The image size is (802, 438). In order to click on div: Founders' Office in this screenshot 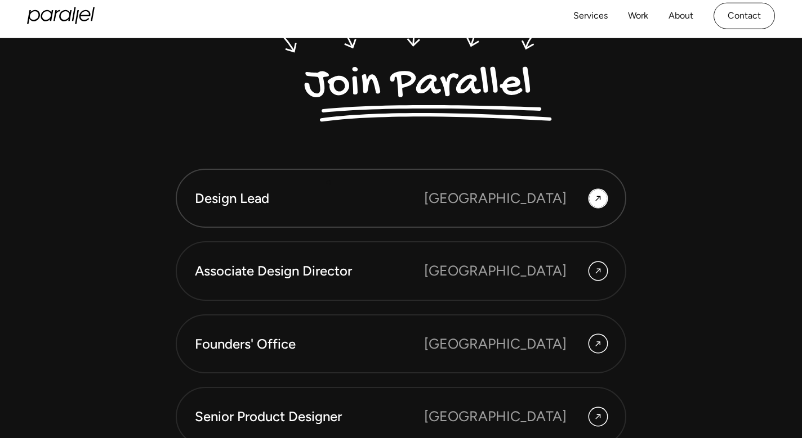, I will do `click(309, 344)`.